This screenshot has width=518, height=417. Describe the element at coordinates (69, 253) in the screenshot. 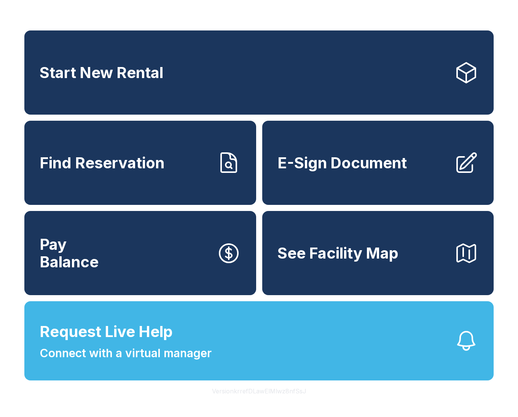

I see `span: Pay Balance` at that location.